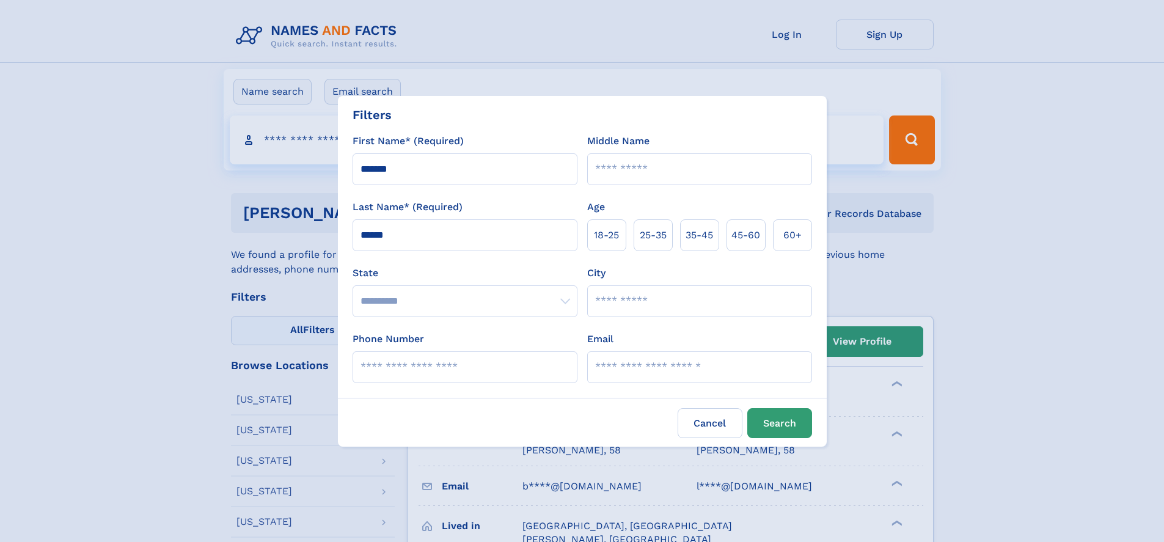  I want to click on label: Middle Name, so click(618, 141).